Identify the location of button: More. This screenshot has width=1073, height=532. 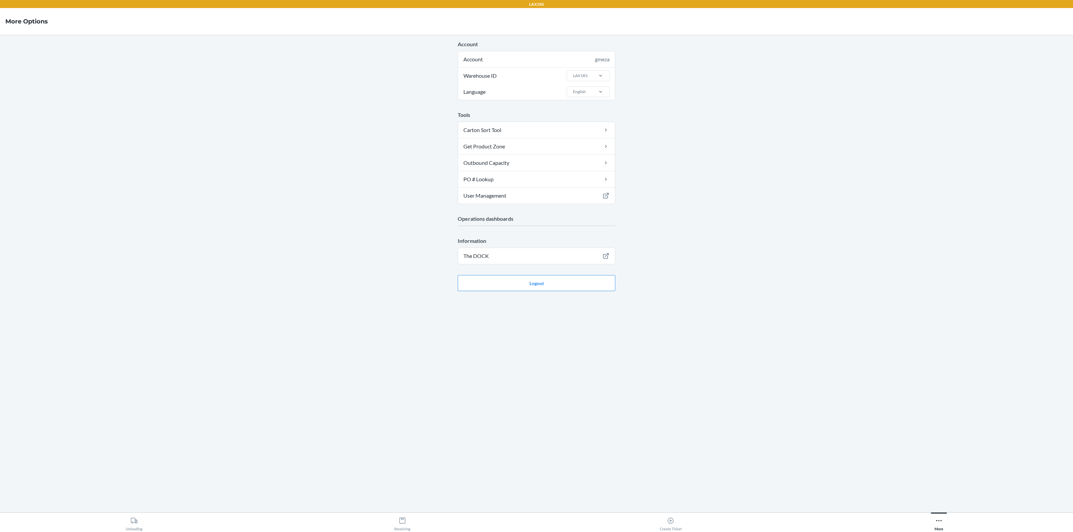
(939, 522).